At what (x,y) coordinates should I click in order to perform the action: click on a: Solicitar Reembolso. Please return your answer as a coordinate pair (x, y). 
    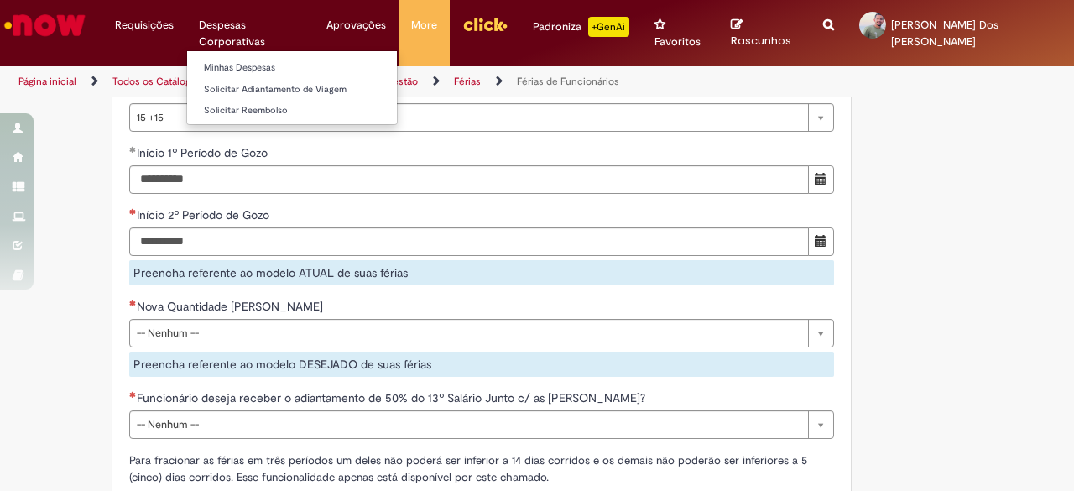
    Looking at the image, I should click on (292, 111).